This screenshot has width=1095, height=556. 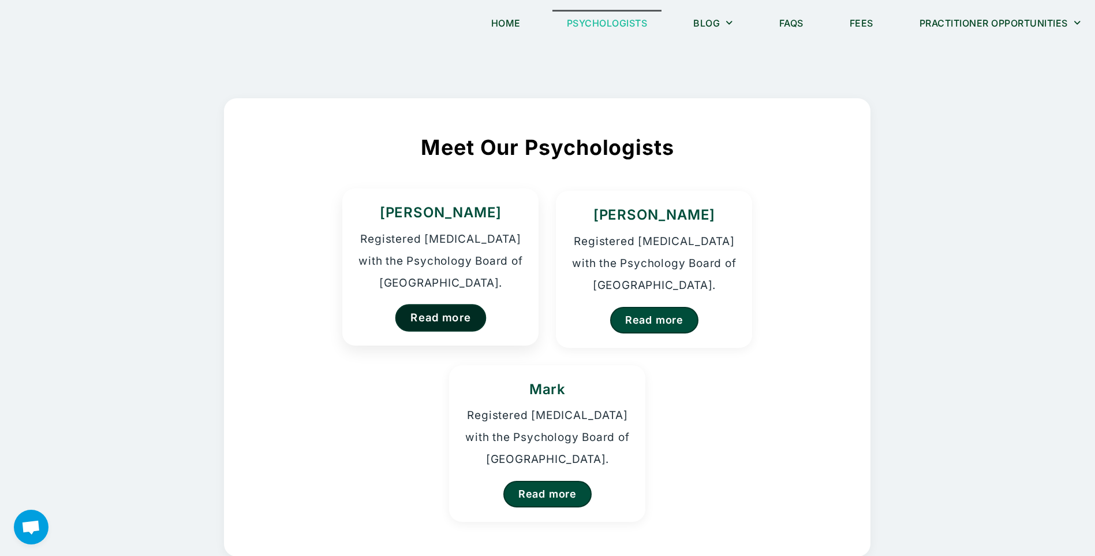 What do you see at coordinates (506, 23) in the screenshot?
I see `a: Home` at bounding box center [506, 23].